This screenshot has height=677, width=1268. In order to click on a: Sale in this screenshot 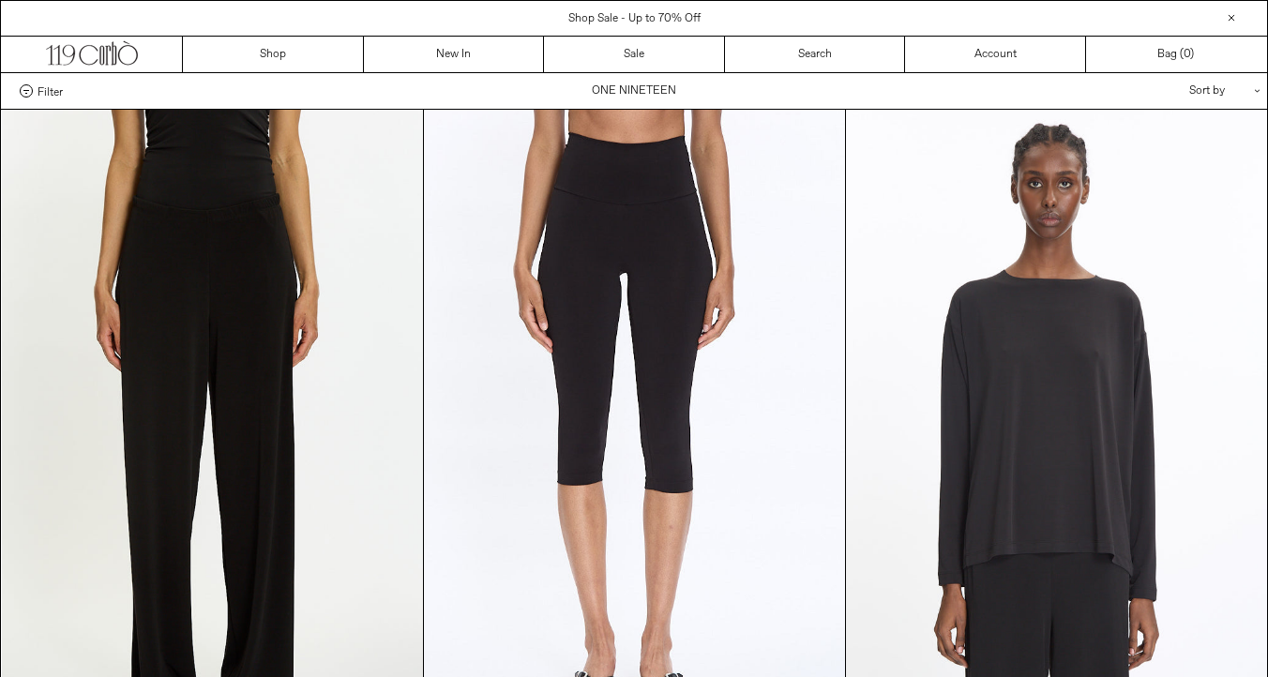, I will do `click(634, 54)`.